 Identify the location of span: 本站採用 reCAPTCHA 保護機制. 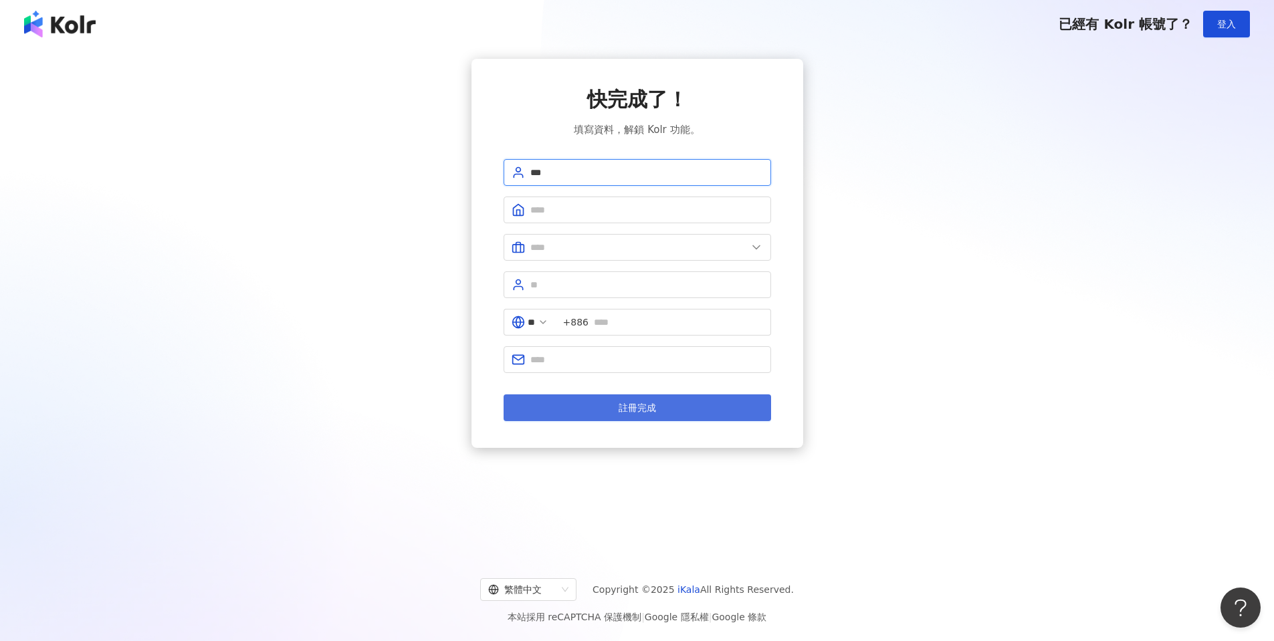
(636, 617).